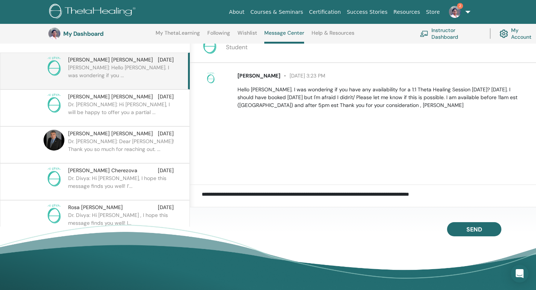  Describe the element at coordinates (333, 36) in the screenshot. I see `a: Help & Resources` at that location.